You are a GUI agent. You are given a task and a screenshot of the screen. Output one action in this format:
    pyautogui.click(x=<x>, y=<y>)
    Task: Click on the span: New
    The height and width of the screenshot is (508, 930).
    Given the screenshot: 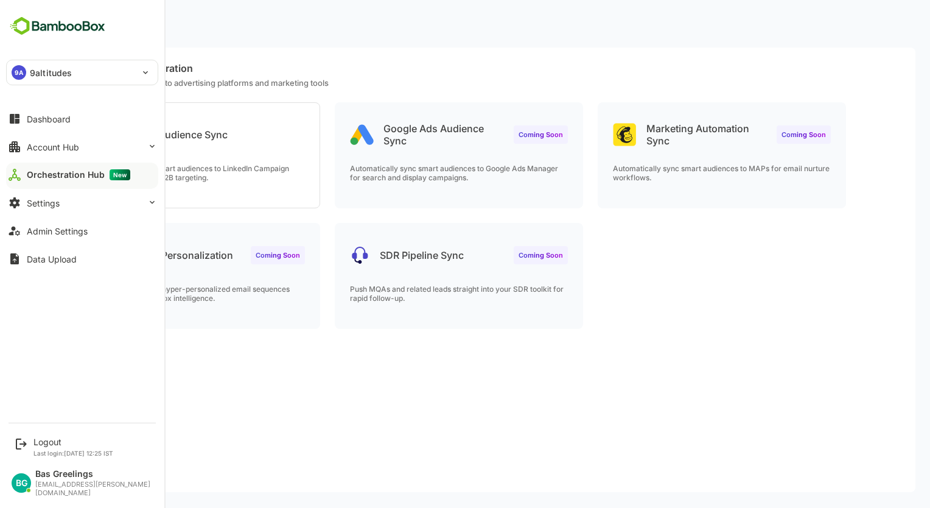 What is the action you would take?
    pyautogui.click(x=120, y=175)
    